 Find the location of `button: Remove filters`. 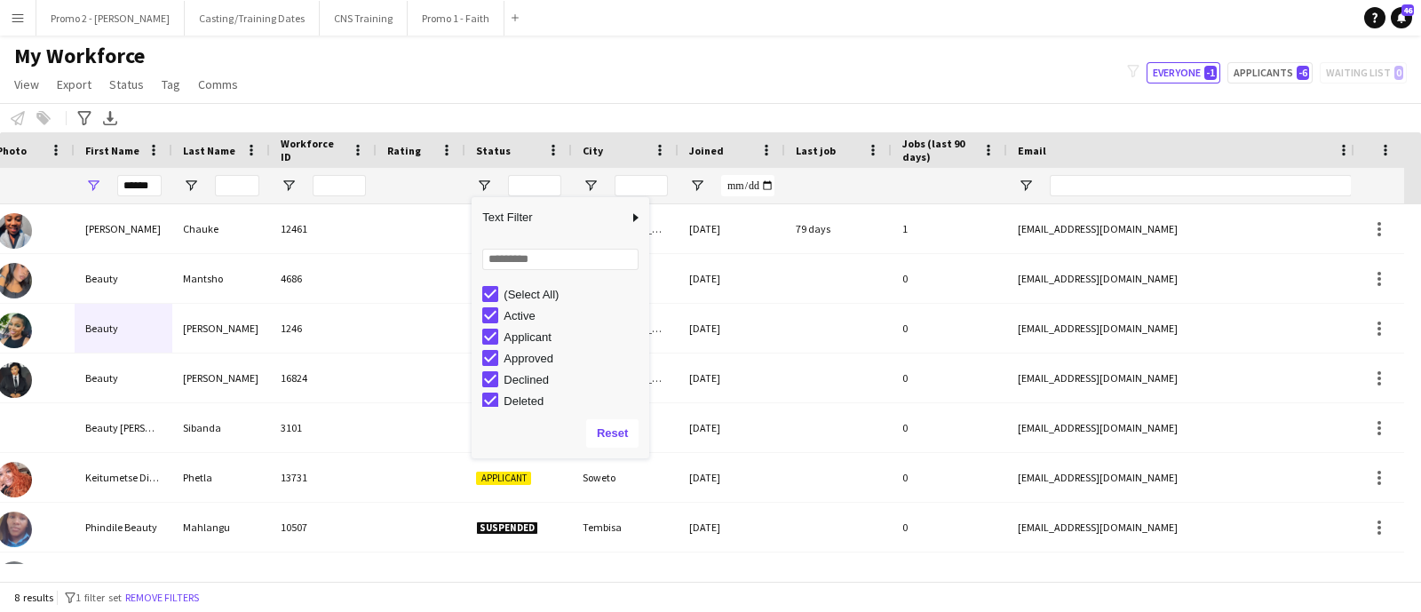

button: Remove filters is located at coordinates (162, 598).